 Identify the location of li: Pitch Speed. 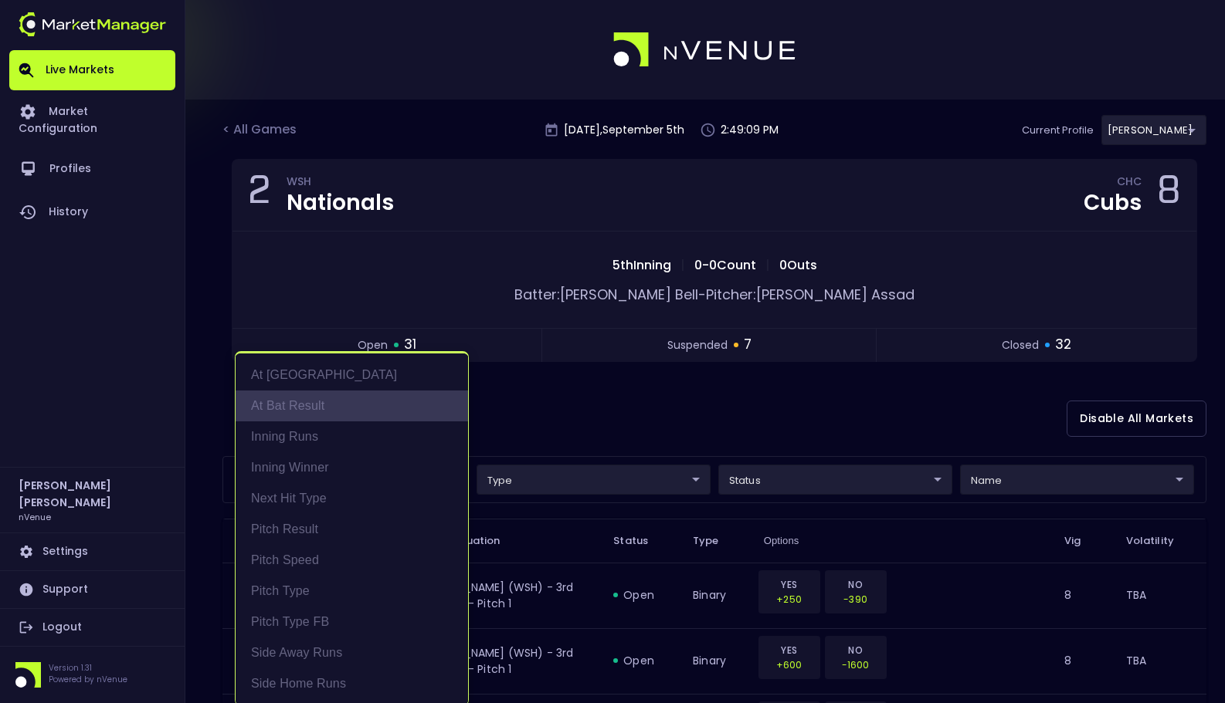
(351, 561).